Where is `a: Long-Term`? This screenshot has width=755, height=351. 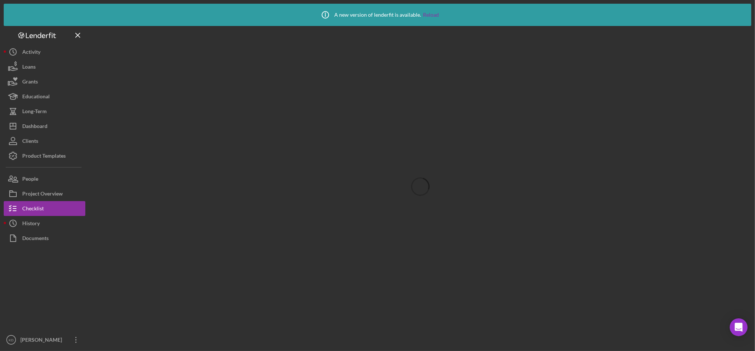
a: Long-Term is located at coordinates (45, 111).